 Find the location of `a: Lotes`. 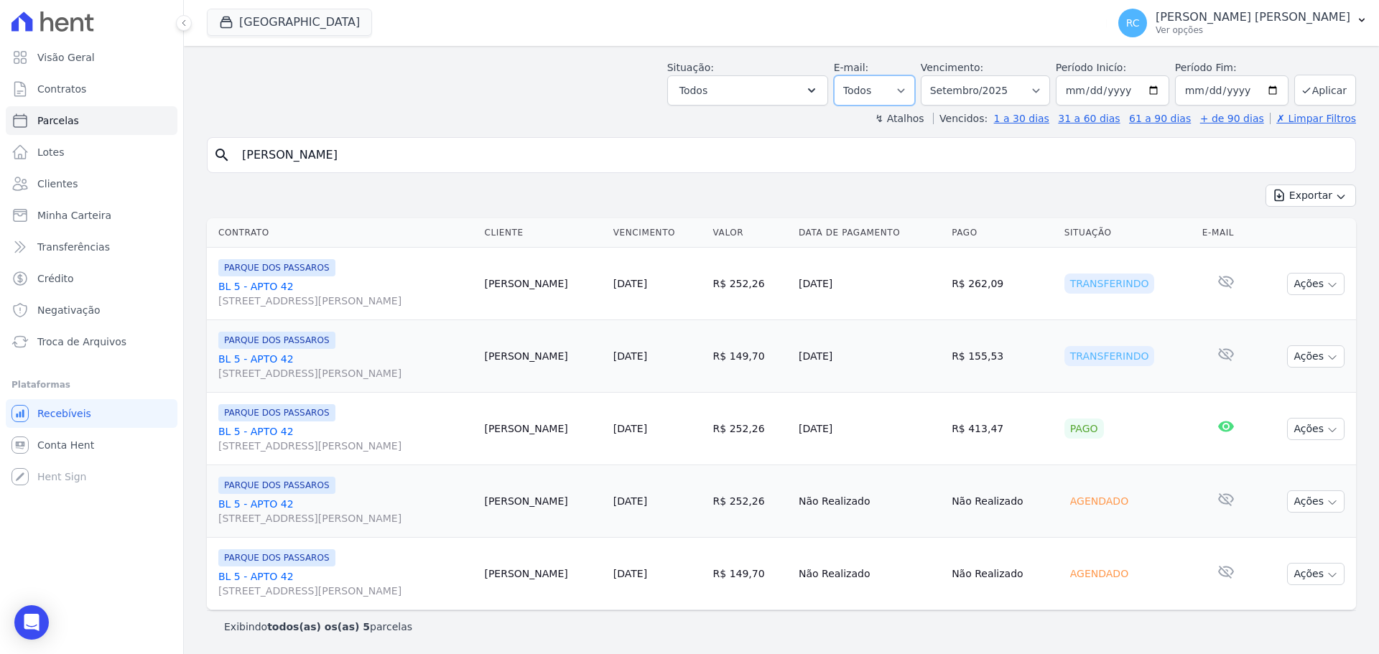

a: Lotes is located at coordinates (91, 152).